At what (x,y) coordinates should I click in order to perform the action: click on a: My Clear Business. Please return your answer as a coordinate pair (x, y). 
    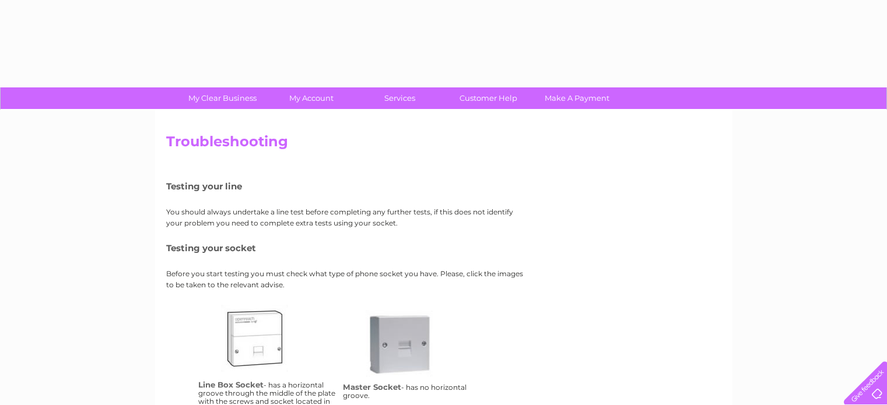
    Looking at the image, I should click on (222, 98).